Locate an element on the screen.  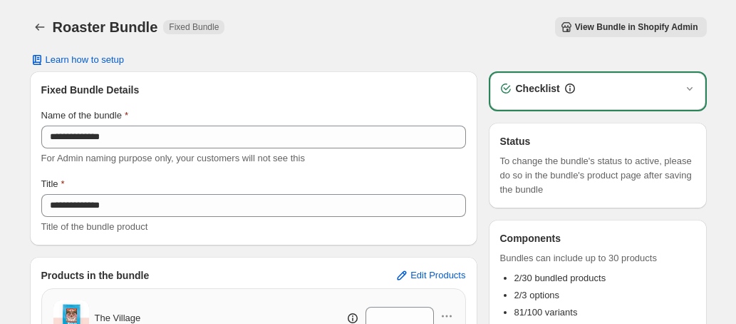
span: Edit Products is located at coordinates (438, 275).